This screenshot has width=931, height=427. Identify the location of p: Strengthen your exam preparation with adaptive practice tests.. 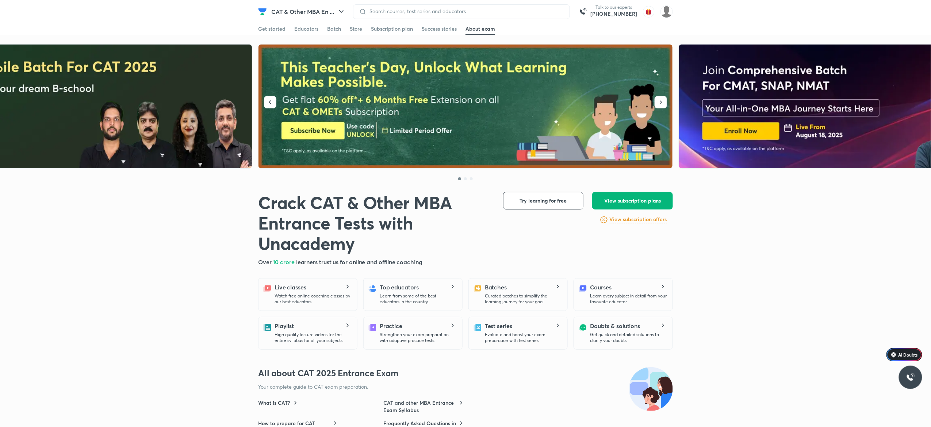
(418, 338).